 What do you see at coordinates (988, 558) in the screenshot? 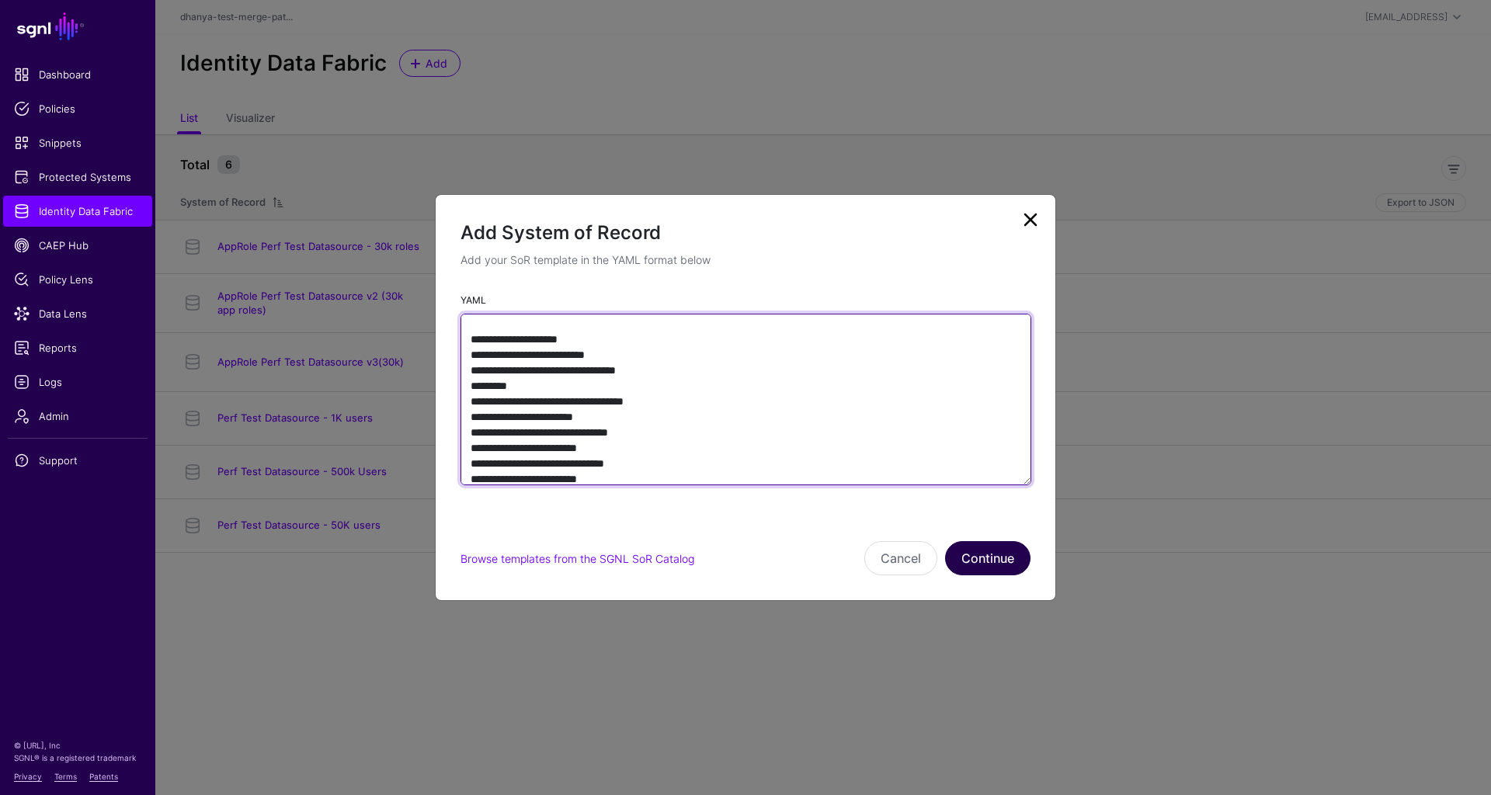
I see `button: Continue` at bounding box center [988, 558].